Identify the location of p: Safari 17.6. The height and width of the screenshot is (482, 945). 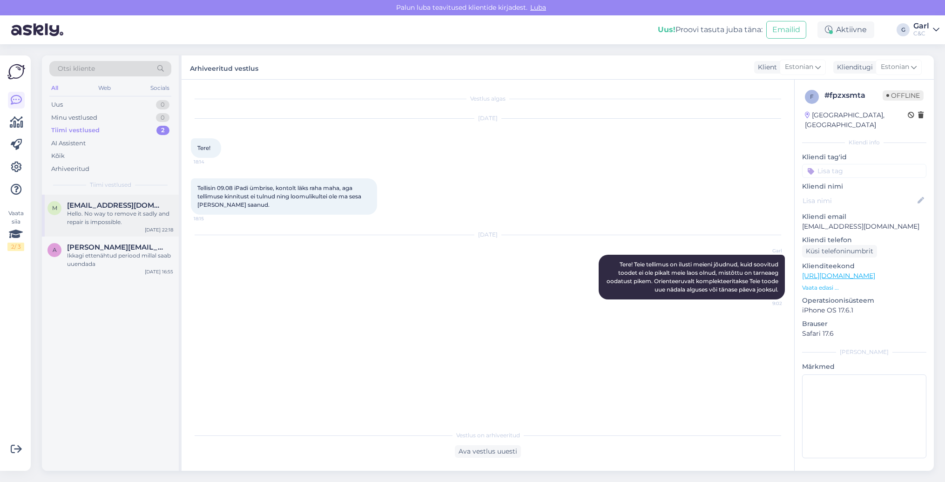
(864, 333).